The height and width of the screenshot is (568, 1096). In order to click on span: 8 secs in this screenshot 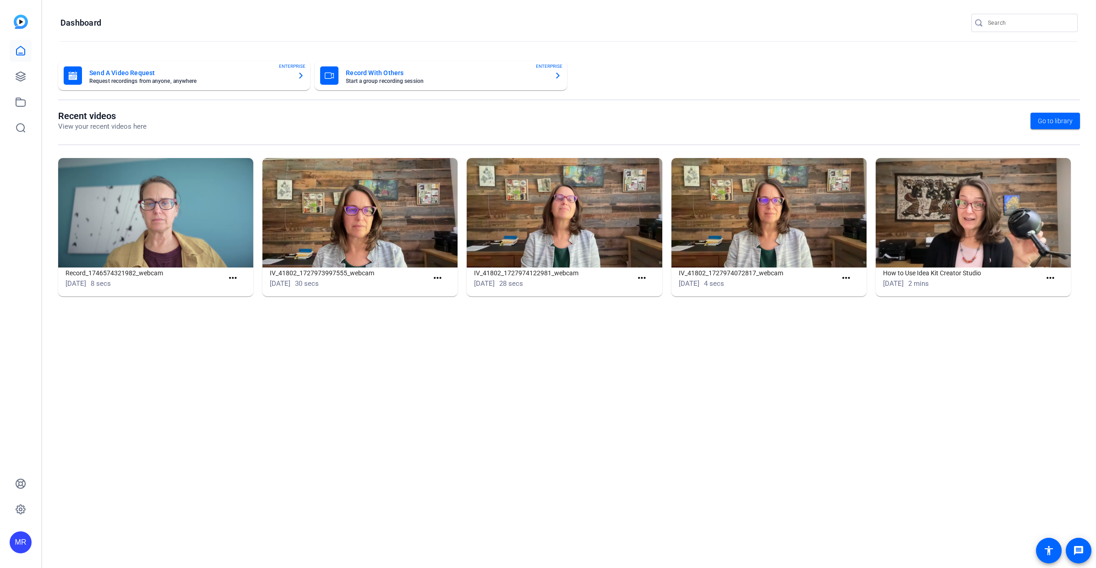, I will do `click(101, 284)`.